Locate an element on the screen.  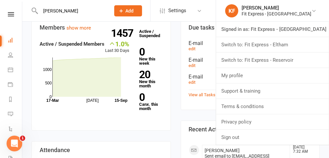
a: Reports is located at coordinates (15, 100).